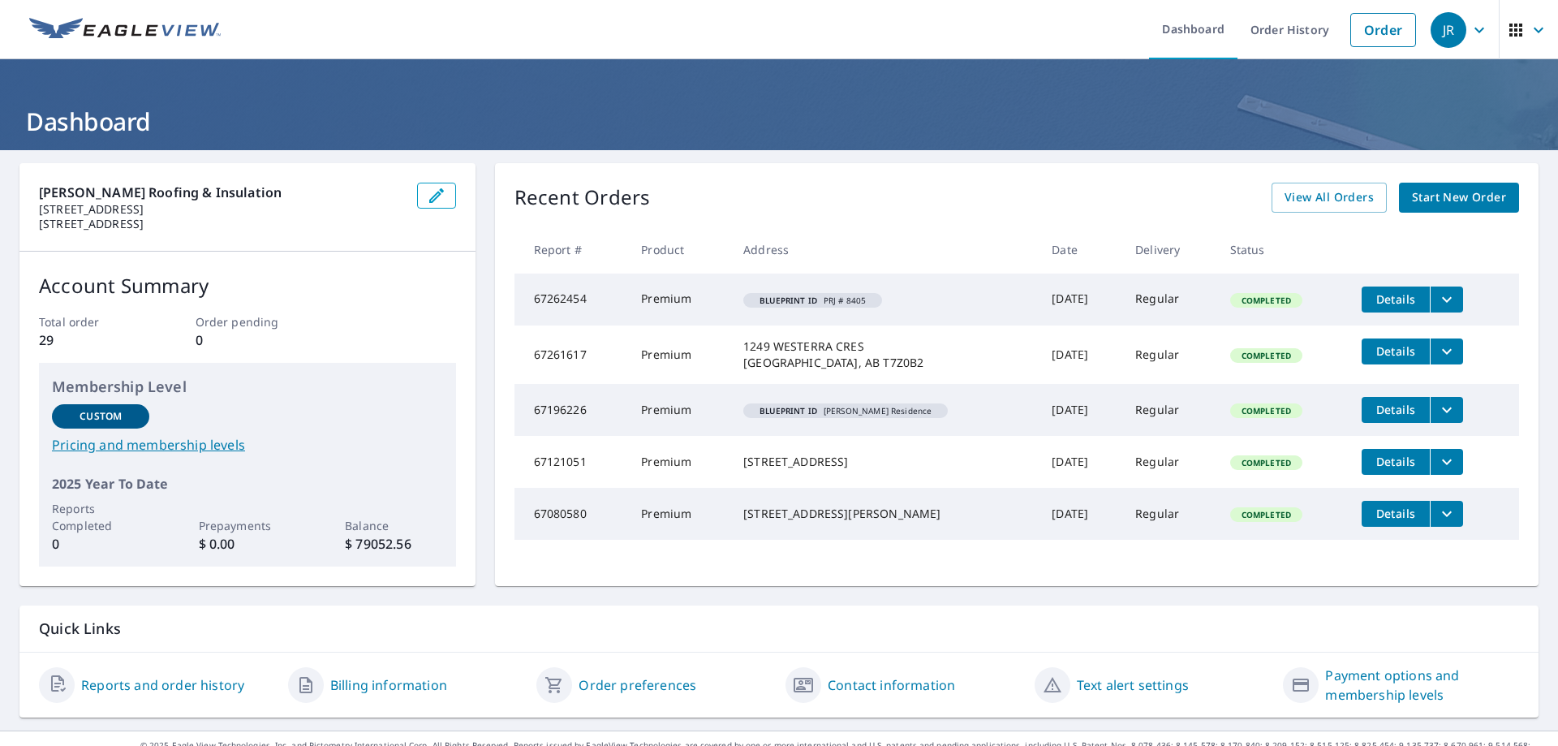 The image size is (1558, 746). Describe the element at coordinates (247, 525) in the screenshot. I see `p: Prepayments` at that location.